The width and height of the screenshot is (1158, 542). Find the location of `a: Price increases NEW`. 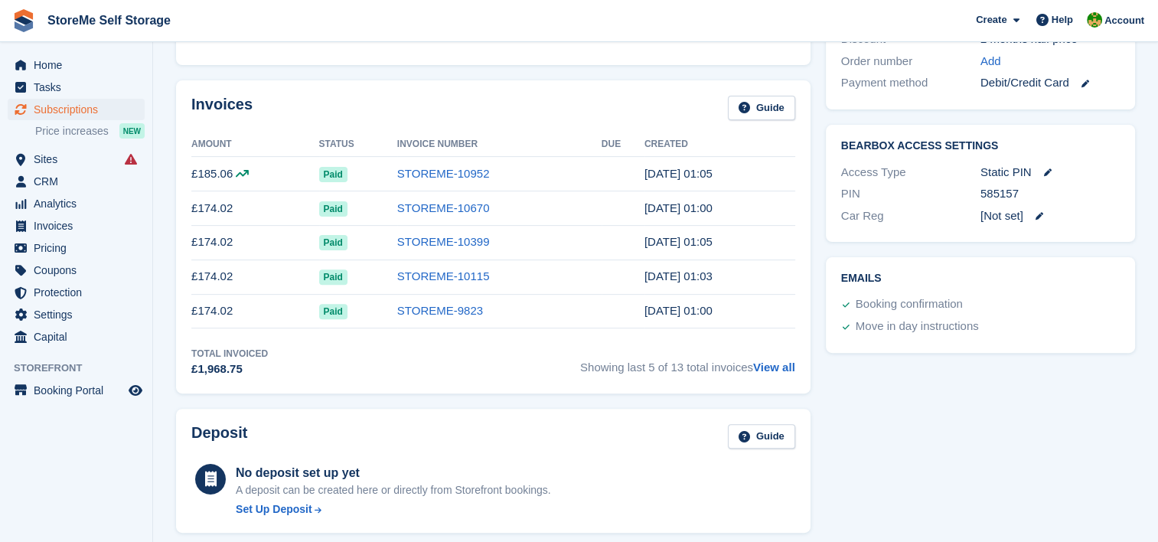

a: Price increases NEW is located at coordinates (90, 131).